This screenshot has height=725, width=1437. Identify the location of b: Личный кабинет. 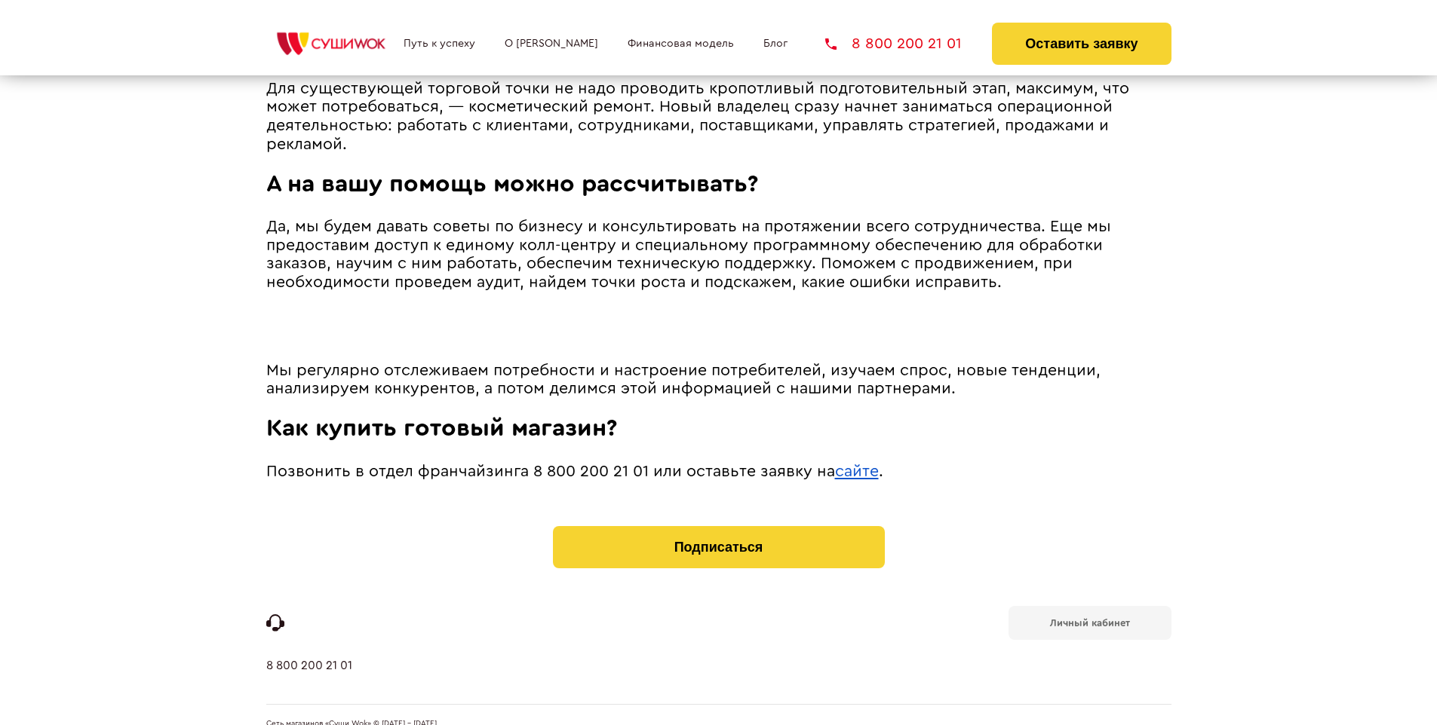
(1090, 623).